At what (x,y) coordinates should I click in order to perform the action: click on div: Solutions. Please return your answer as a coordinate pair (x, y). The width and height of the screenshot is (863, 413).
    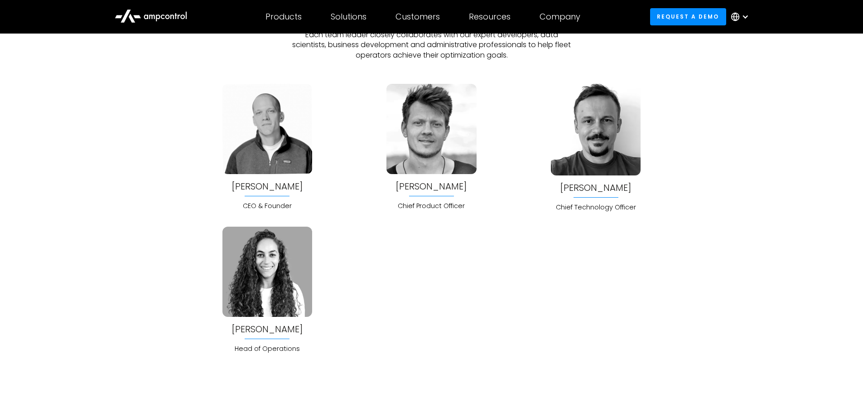
    Looking at the image, I should click on (349, 17).